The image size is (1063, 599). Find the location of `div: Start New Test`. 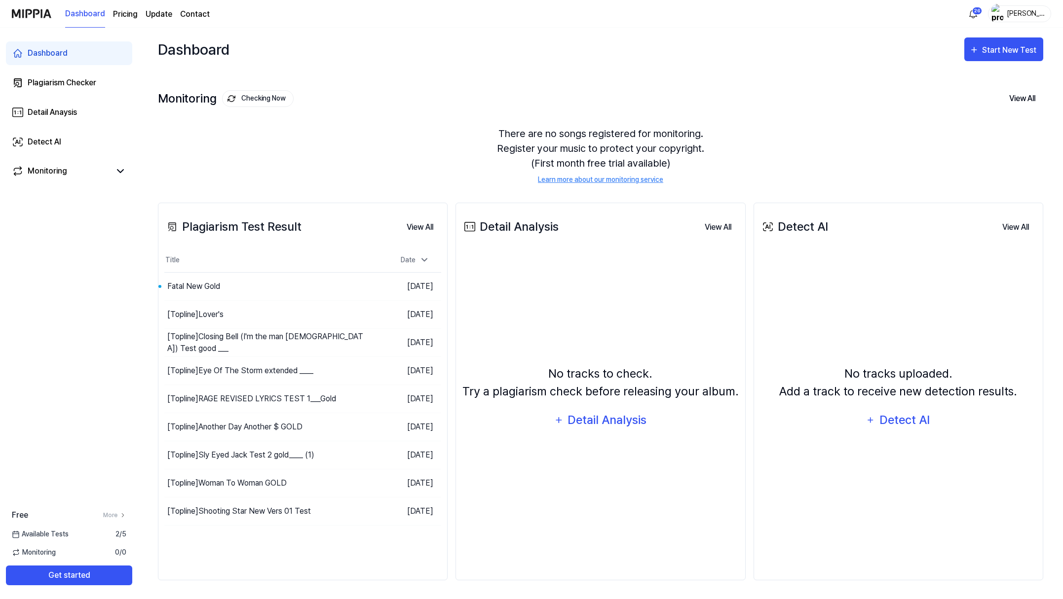

div: Start New Test is located at coordinates (1010, 50).